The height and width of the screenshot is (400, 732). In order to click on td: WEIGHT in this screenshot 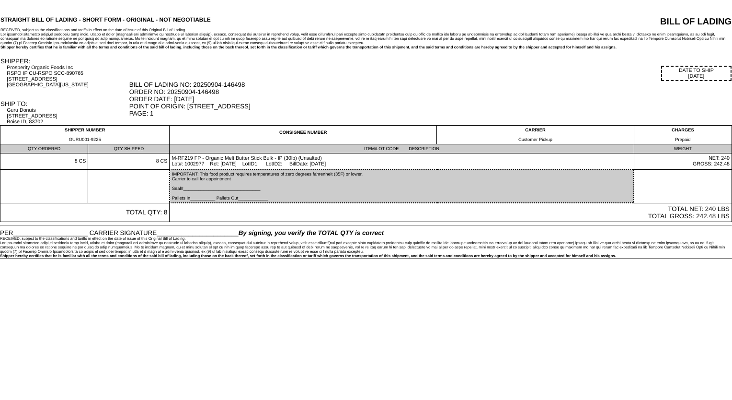, I will do `click(683, 149)`.